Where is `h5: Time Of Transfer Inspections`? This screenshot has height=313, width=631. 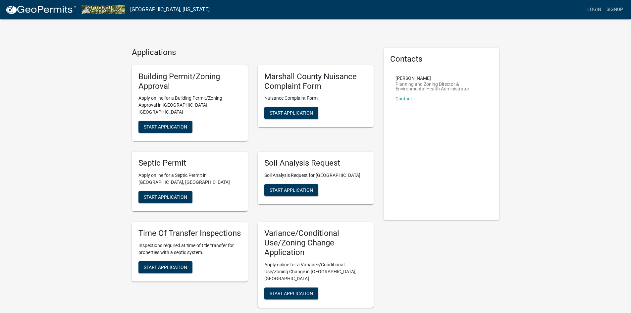
h5: Time Of Transfer Inspections is located at coordinates (190, 233).